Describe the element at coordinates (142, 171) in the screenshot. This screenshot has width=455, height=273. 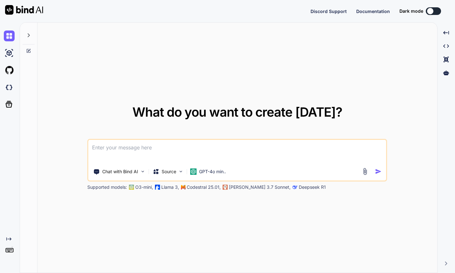
I see `img: Pick Tools` at that location.